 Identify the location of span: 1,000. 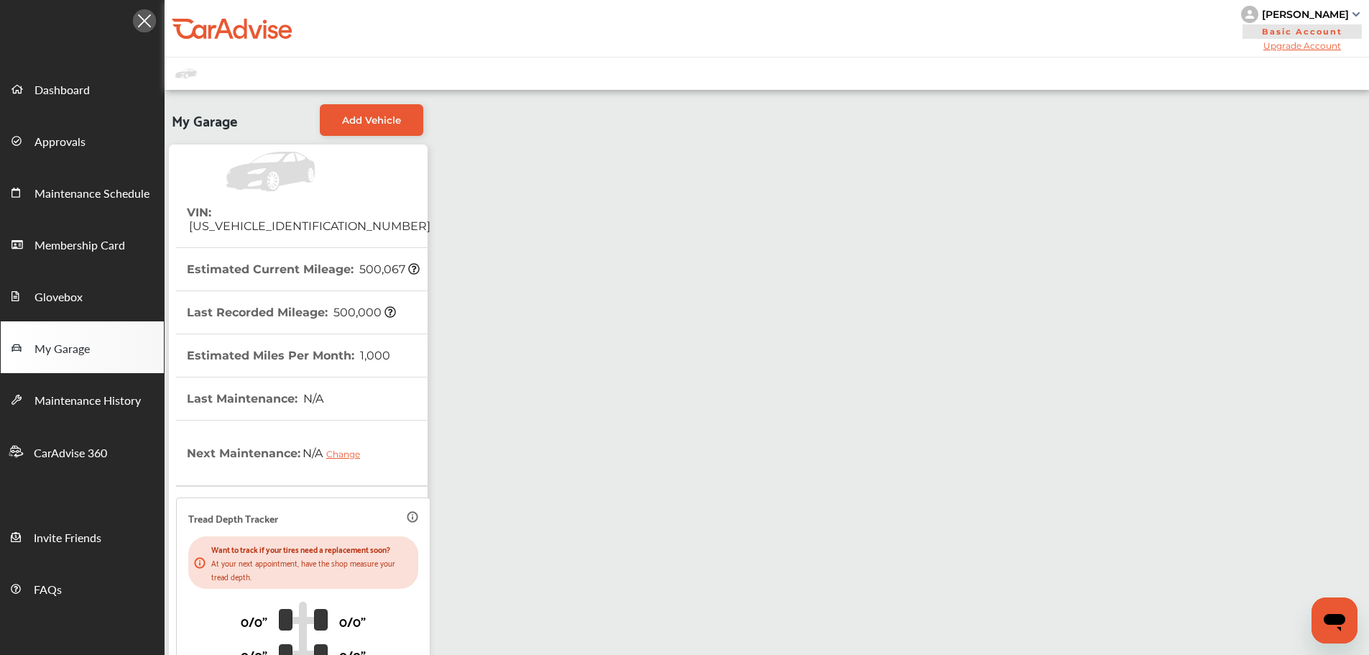
(374, 355).